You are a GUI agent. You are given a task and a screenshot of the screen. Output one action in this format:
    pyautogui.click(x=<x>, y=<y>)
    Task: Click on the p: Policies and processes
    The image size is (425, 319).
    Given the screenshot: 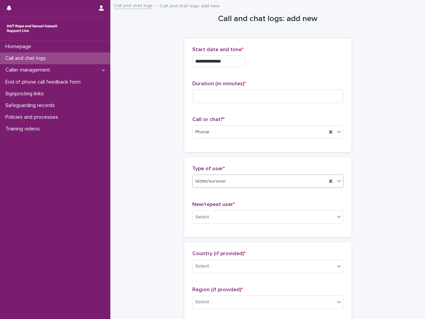 What is the action you would take?
    pyautogui.click(x=33, y=117)
    